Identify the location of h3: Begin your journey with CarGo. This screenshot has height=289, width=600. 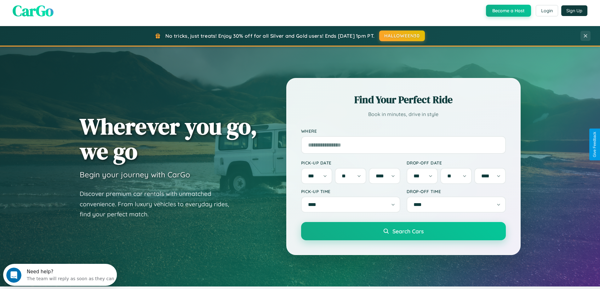
(135, 175).